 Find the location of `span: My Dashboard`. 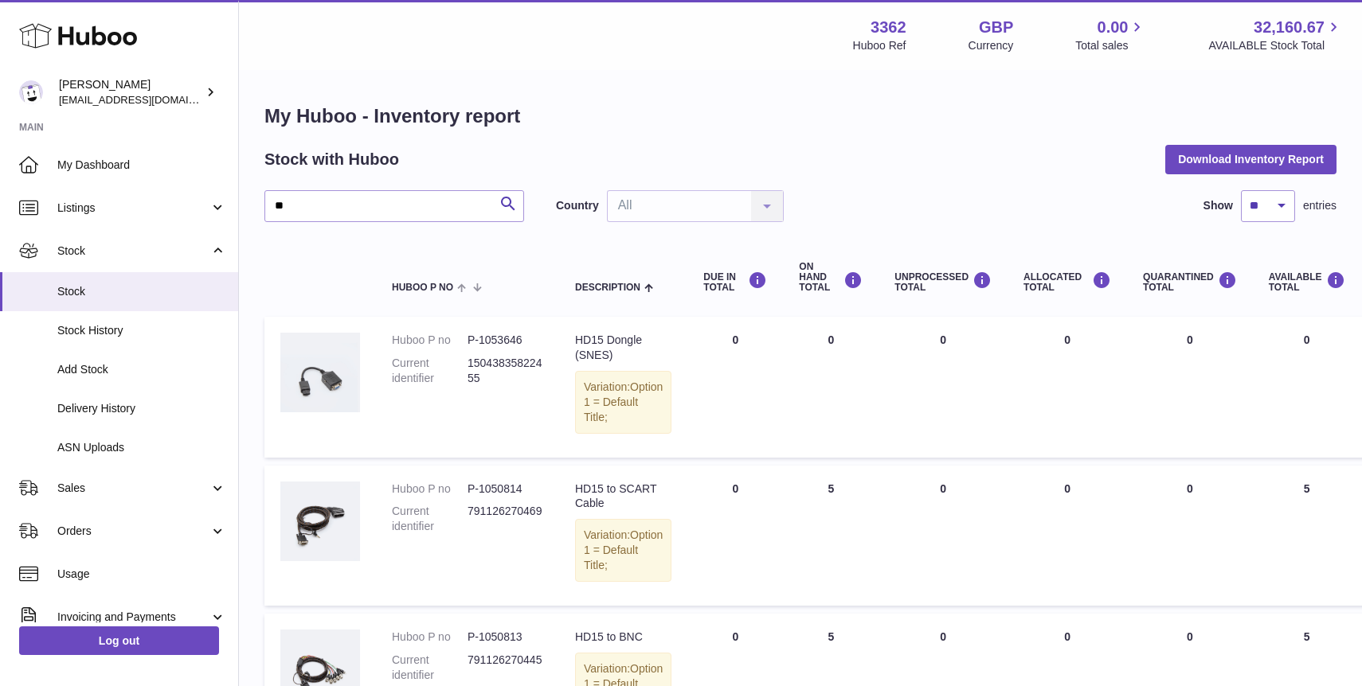

span: My Dashboard is located at coordinates (142, 165).